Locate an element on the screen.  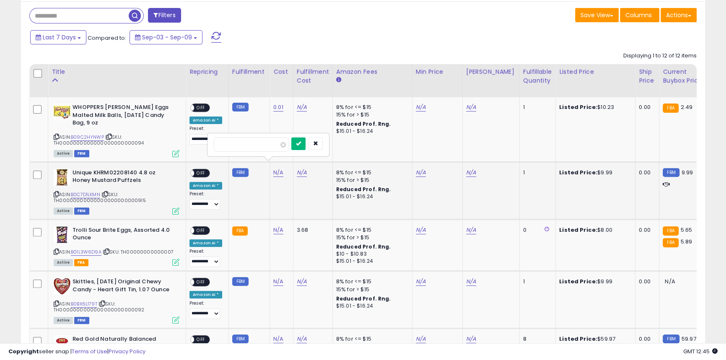
div: $9.99 is located at coordinates (594, 173).